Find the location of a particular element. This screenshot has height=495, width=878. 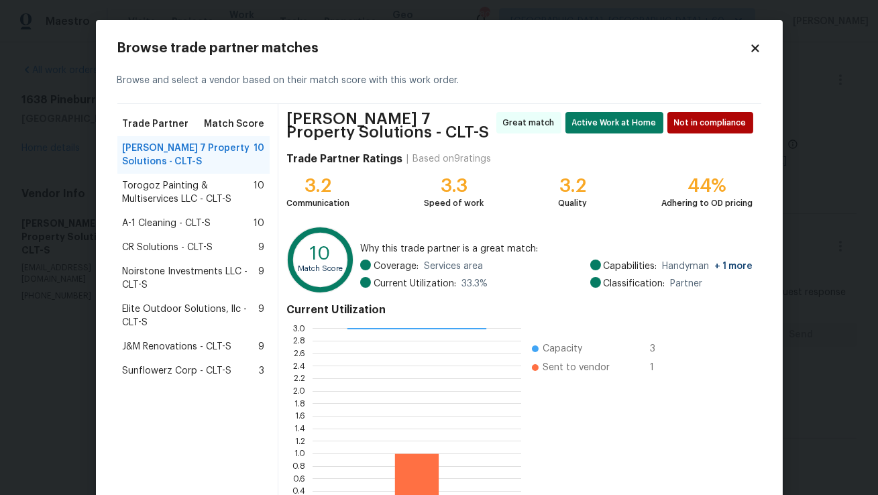

text: 2.2 is located at coordinates (300, 378).